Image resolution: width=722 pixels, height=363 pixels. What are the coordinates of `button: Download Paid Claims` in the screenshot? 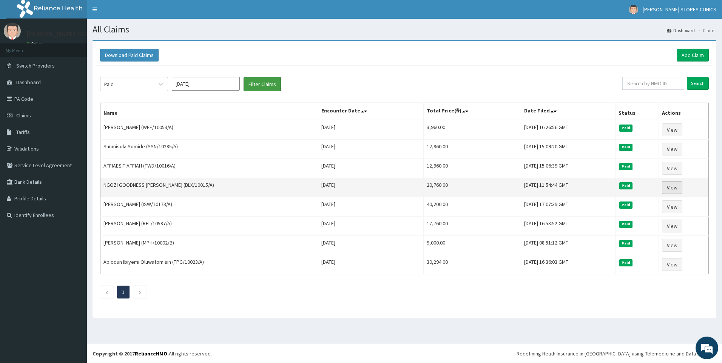 It's located at (129, 55).